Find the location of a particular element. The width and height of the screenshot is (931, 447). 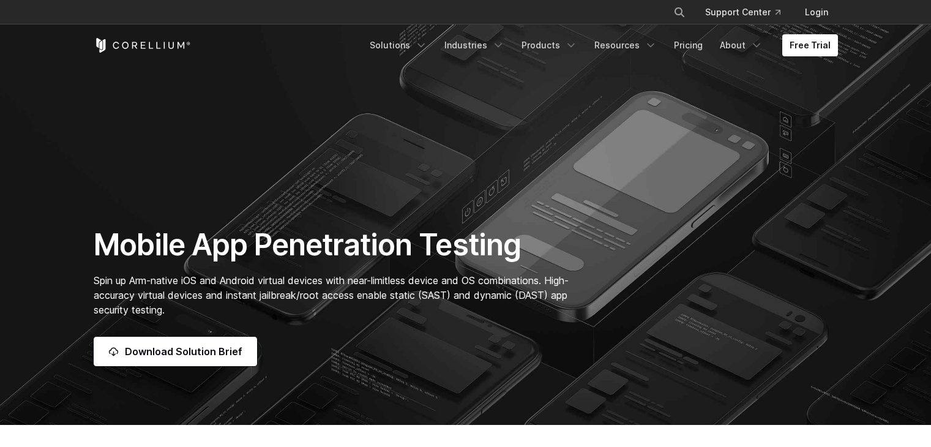

a: Resources is located at coordinates (626, 45).